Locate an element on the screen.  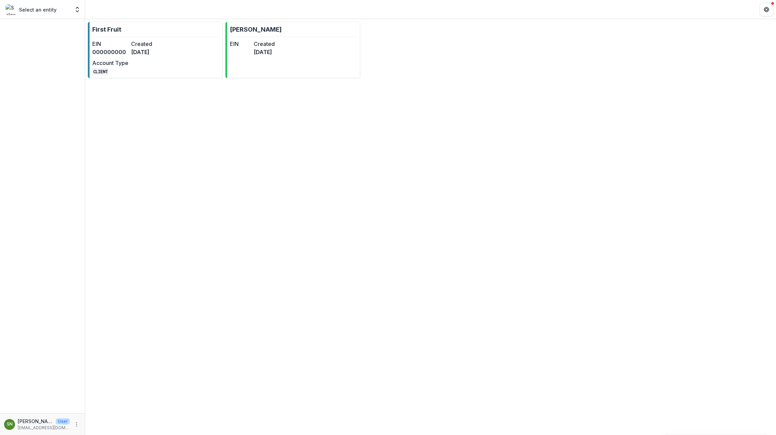
img: Select an entity is located at coordinates (11, 10).